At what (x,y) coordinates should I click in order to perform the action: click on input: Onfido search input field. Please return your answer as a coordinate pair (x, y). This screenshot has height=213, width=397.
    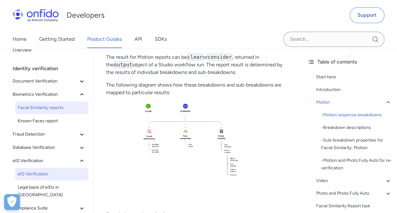
    Looking at the image, I should click on (334, 39).